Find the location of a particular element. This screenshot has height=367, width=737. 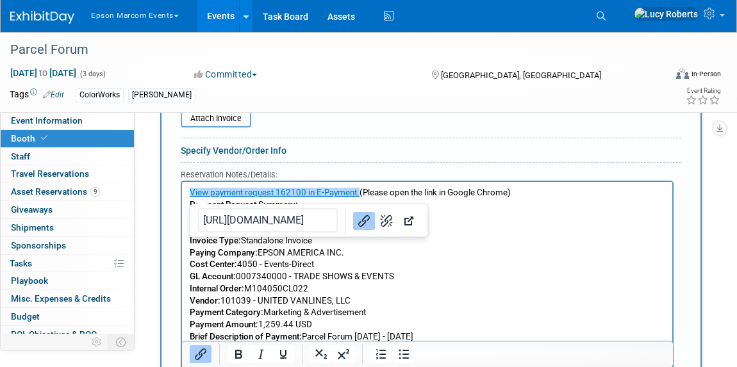

span: Giveaways is located at coordinates (31, 210).